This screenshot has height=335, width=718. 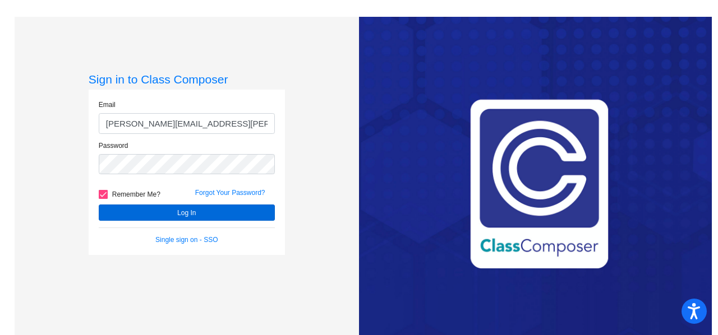 What do you see at coordinates (186, 240) in the screenshot?
I see `a: Single sign on - SSO` at bounding box center [186, 240].